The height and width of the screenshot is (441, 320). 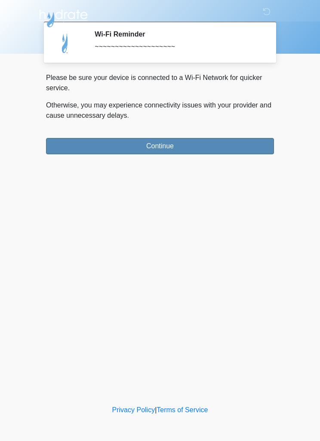 What do you see at coordinates (160, 83) in the screenshot?
I see `p: Please be sure your device is connected to a Wi-Fi Network for quicker service.` at bounding box center [160, 83].